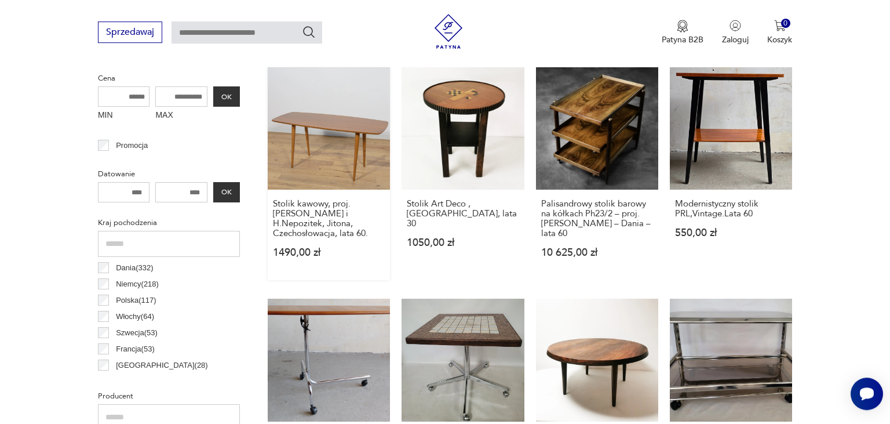 Image resolution: width=890 pixels, height=424 pixels. I want to click on button: Patyna B2B, so click(683, 32).